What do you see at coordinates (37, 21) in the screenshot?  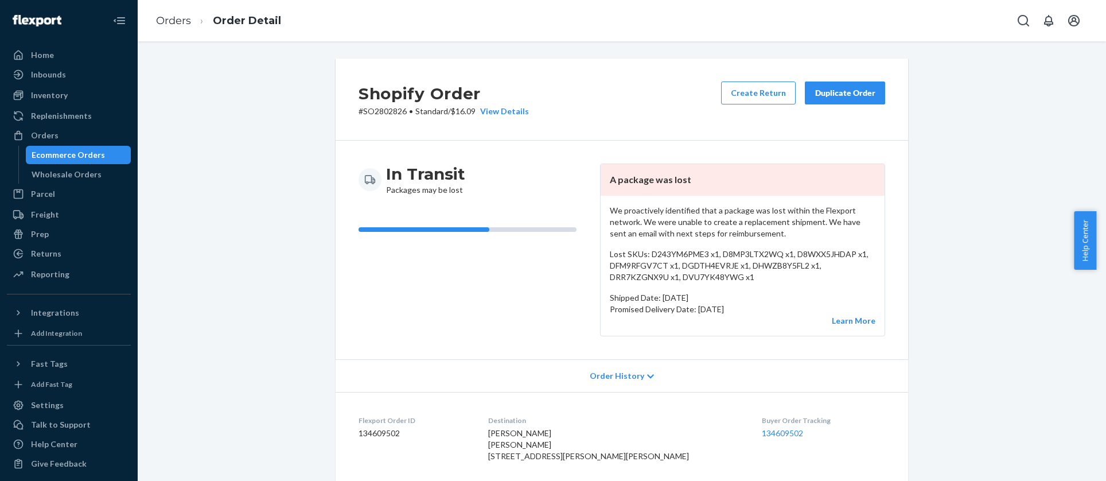 I see `img: Flexport logo` at bounding box center [37, 21].